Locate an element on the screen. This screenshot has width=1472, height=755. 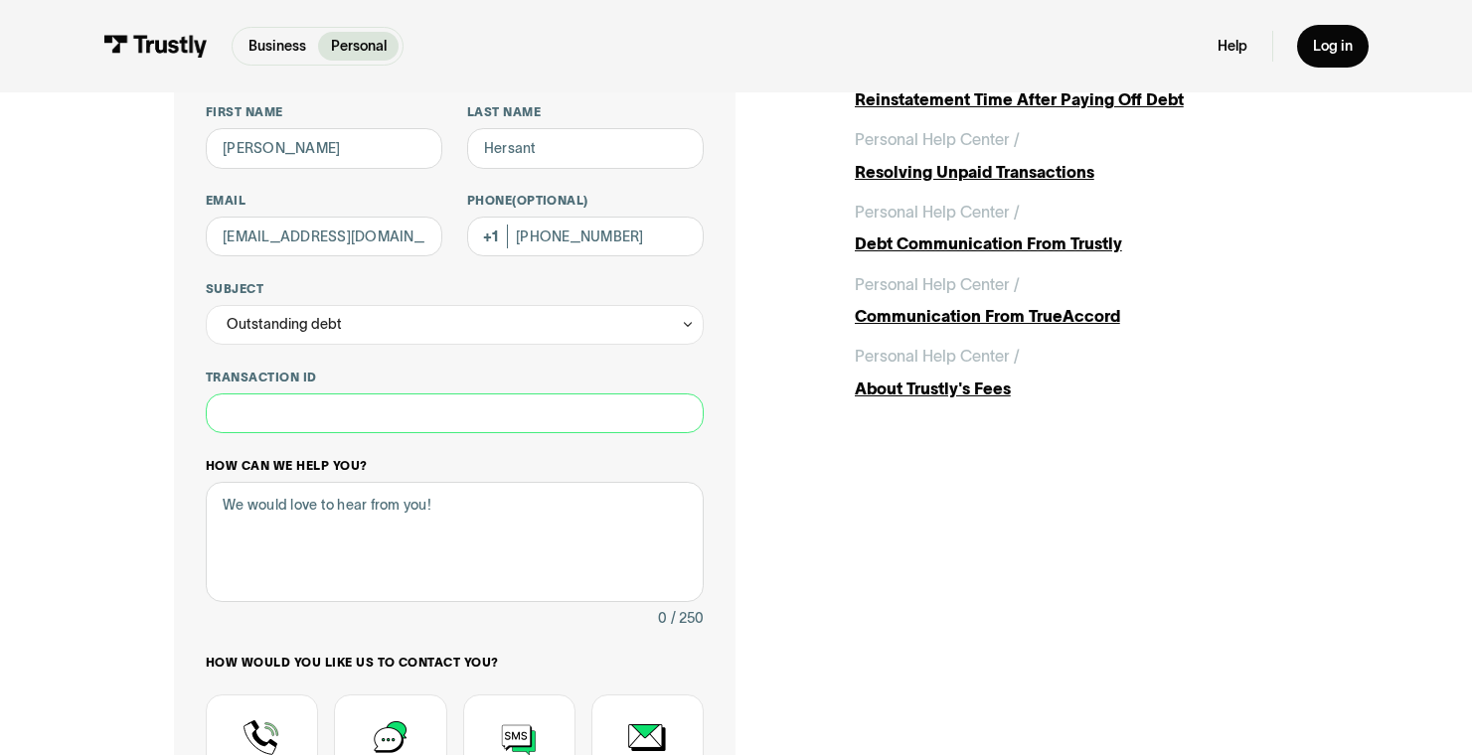
div: Debt Communication From Trustly is located at coordinates (1076, 243).